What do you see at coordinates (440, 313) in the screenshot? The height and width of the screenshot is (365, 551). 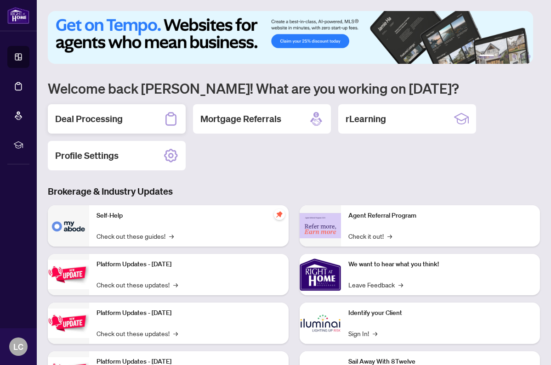 I see `p: Identify your Client` at bounding box center [440, 313].